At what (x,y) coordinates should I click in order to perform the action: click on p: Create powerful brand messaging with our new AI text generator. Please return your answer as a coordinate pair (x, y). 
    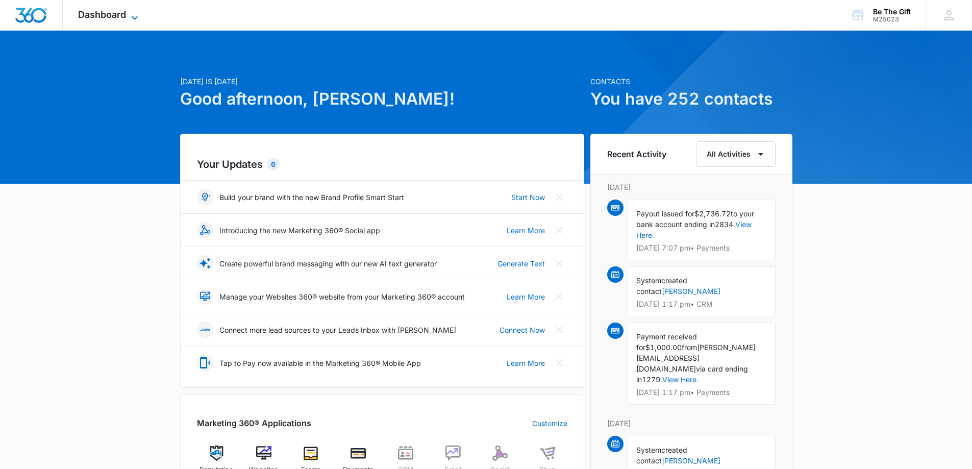
    Looking at the image, I should click on (328, 263).